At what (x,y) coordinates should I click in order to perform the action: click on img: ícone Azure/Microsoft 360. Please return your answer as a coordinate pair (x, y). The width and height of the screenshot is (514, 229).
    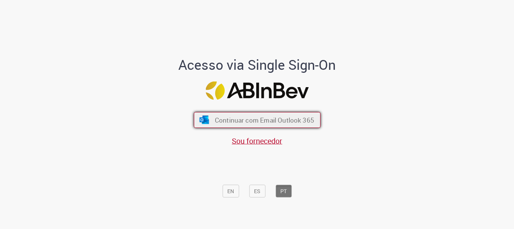
    Looking at the image, I should click on (204, 120).